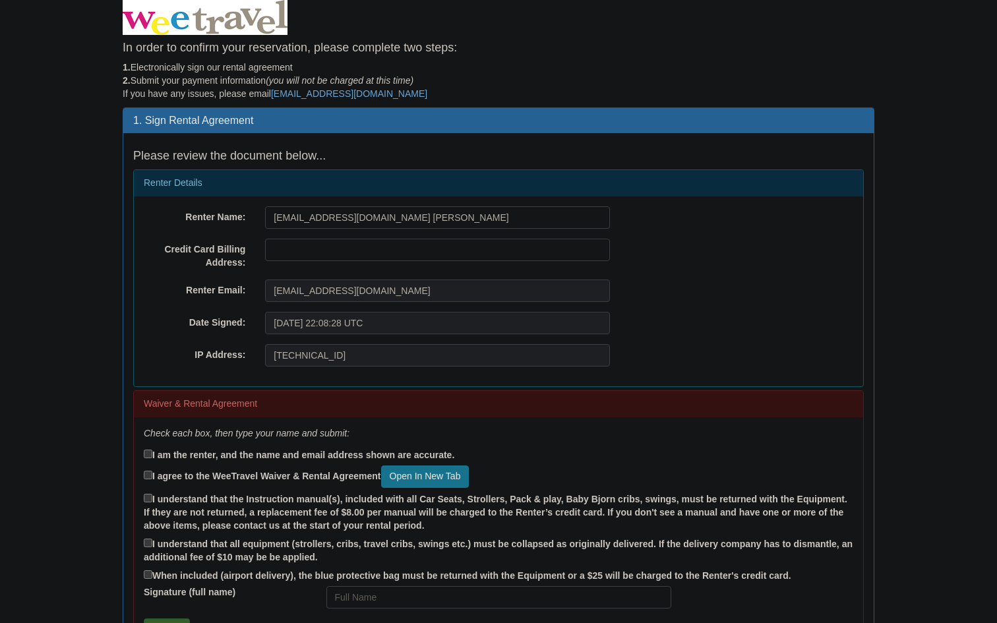 This screenshot has height=623, width=997. What do you see at coordinates (195, 254) in the screenshot?
I see `label: Credit Card Billing Address:` at bounding box center [195, 254].